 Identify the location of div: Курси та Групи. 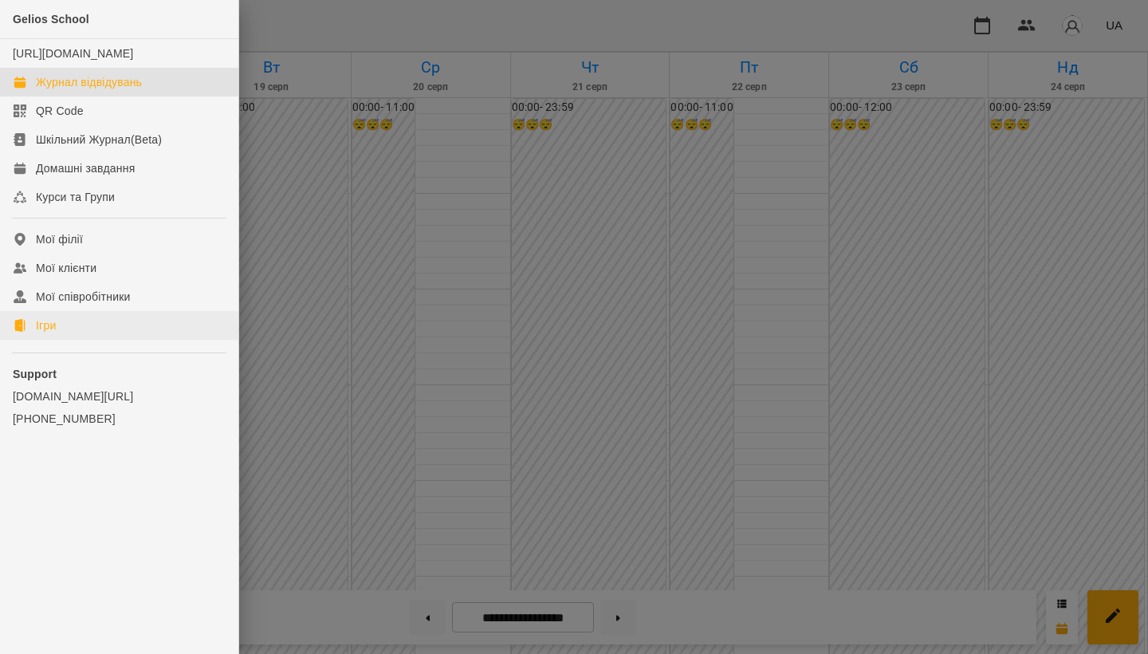
(75, 197).